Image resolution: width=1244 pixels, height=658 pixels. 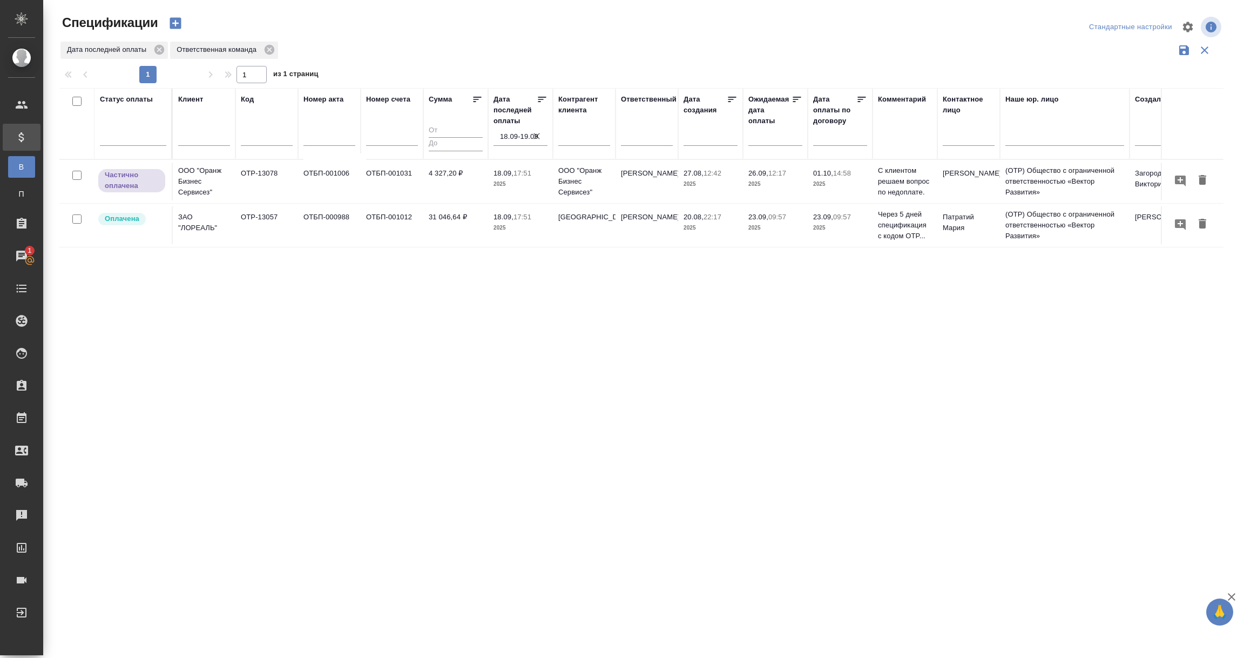 What do you see at coordinates (905, 225) in the screenshot?
I see `p: Через 5 дней спецификация с кодом OTP...` at bounding box center [905, 225].